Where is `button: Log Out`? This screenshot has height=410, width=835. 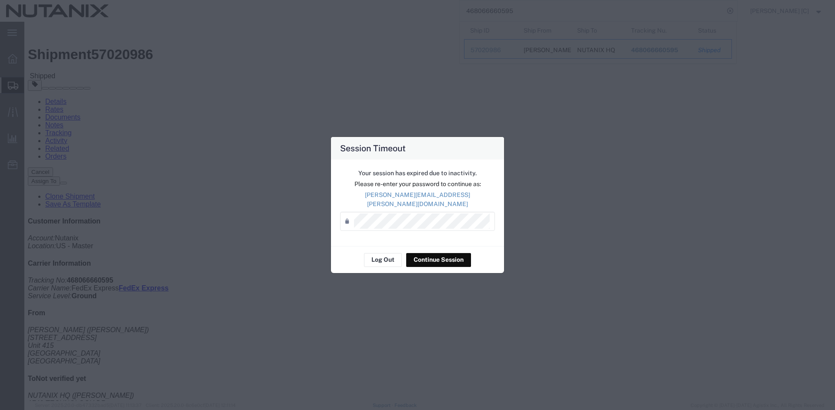 button: Log Out is located at coordinates (383, 260).